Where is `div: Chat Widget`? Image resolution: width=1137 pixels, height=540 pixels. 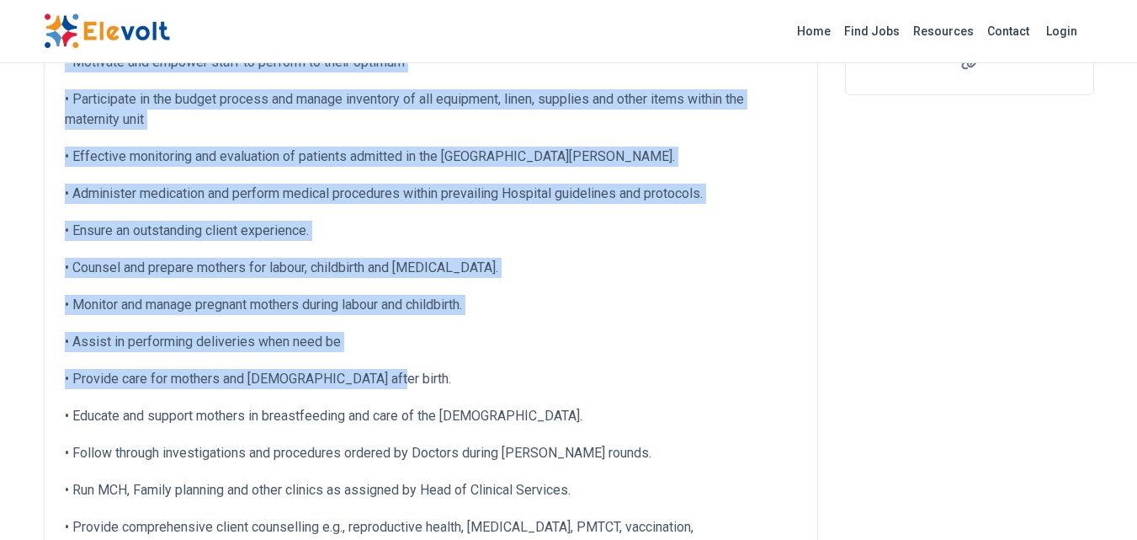
div: Chat Widget is located at coordinates (1095, 499).